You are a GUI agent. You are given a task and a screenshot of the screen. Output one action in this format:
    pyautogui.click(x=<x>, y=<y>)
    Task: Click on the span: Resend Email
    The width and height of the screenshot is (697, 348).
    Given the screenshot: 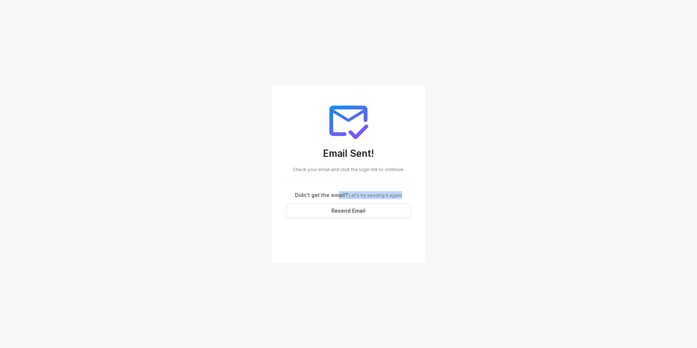 What is the action you would take?
    pyautogui.click(x=349, y=211)
    